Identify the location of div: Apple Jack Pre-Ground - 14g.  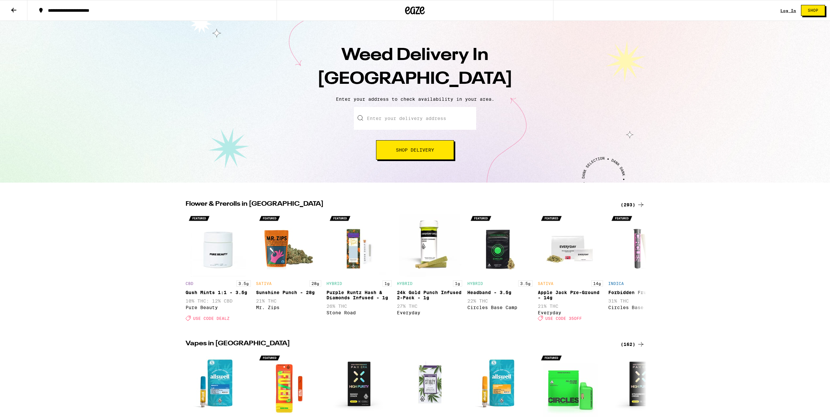
(571, 295).